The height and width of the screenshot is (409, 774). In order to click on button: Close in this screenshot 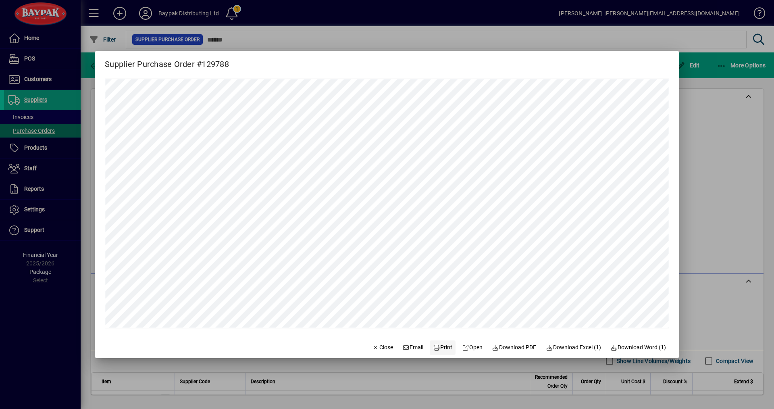, I will do `click(382, 347)`.